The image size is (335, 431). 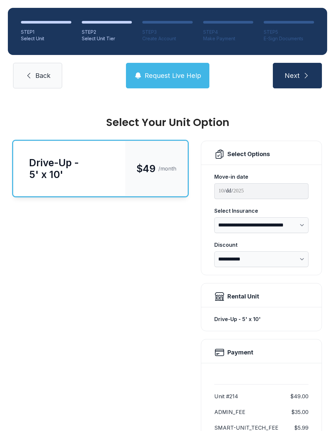 I want to click on span: $49, so click(x=146, y=168).